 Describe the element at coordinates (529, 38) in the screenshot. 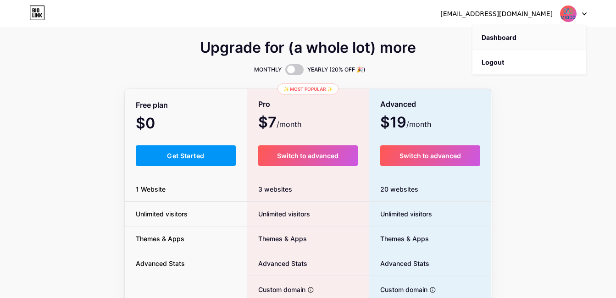

I see `a: Dashboard` at that location.